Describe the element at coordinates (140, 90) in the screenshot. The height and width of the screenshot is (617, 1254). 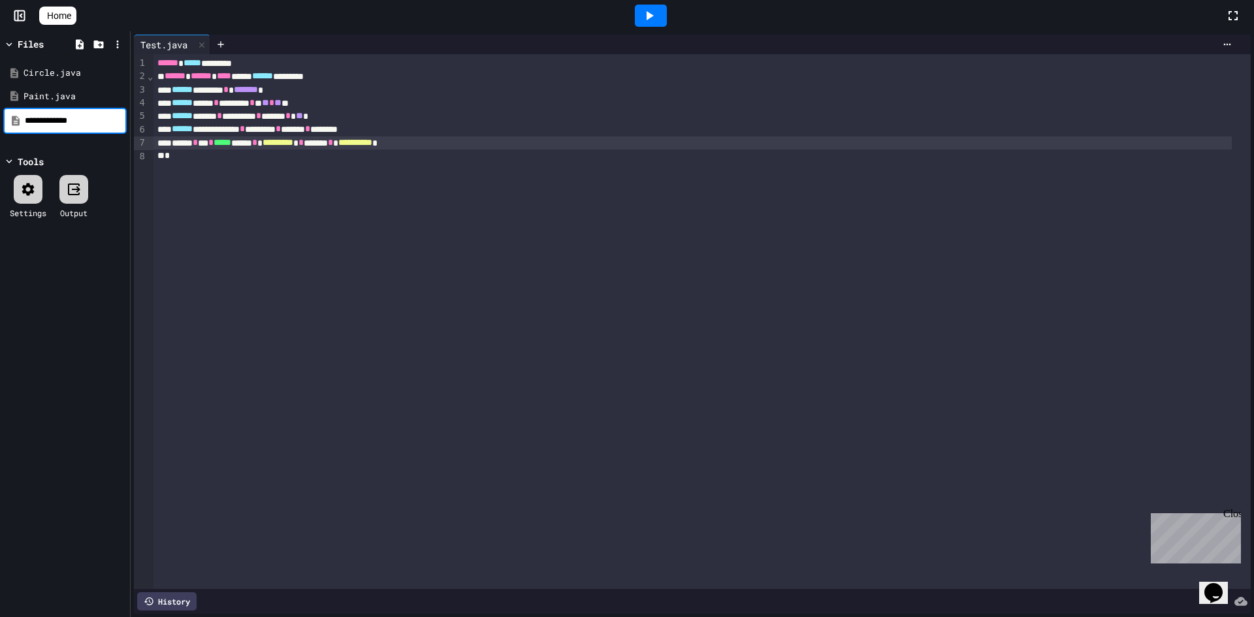
I see `div: 3` at that location.